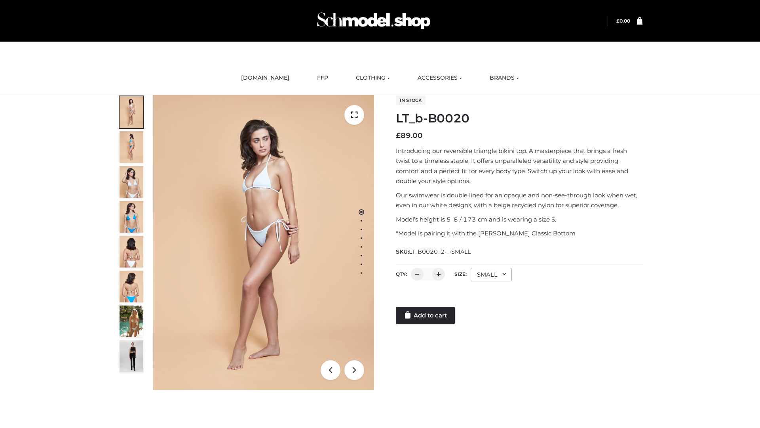  Describe the element at coordinates (519, 200) in the screenshot. I see `p: Our swimwear is double lined for an opaque and non-see-through look when wet, even in our white d...` at that location.